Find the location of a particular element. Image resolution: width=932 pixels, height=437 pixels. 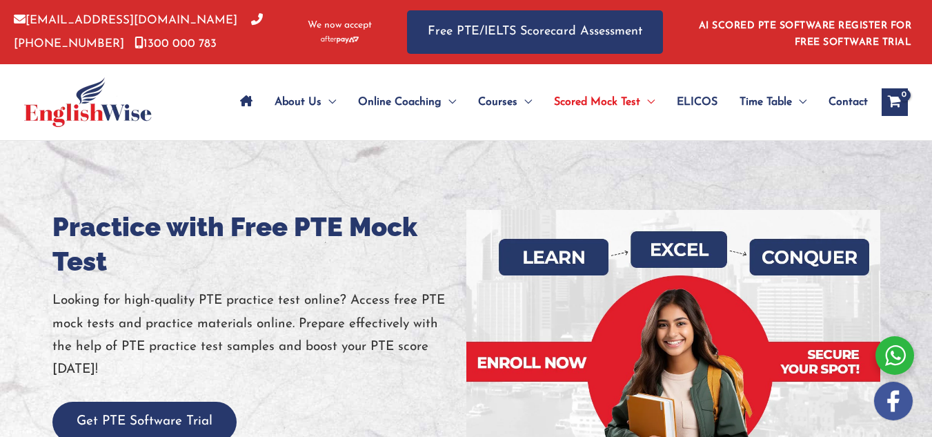

span: Online Coaching is located at coordinates (399, 102).